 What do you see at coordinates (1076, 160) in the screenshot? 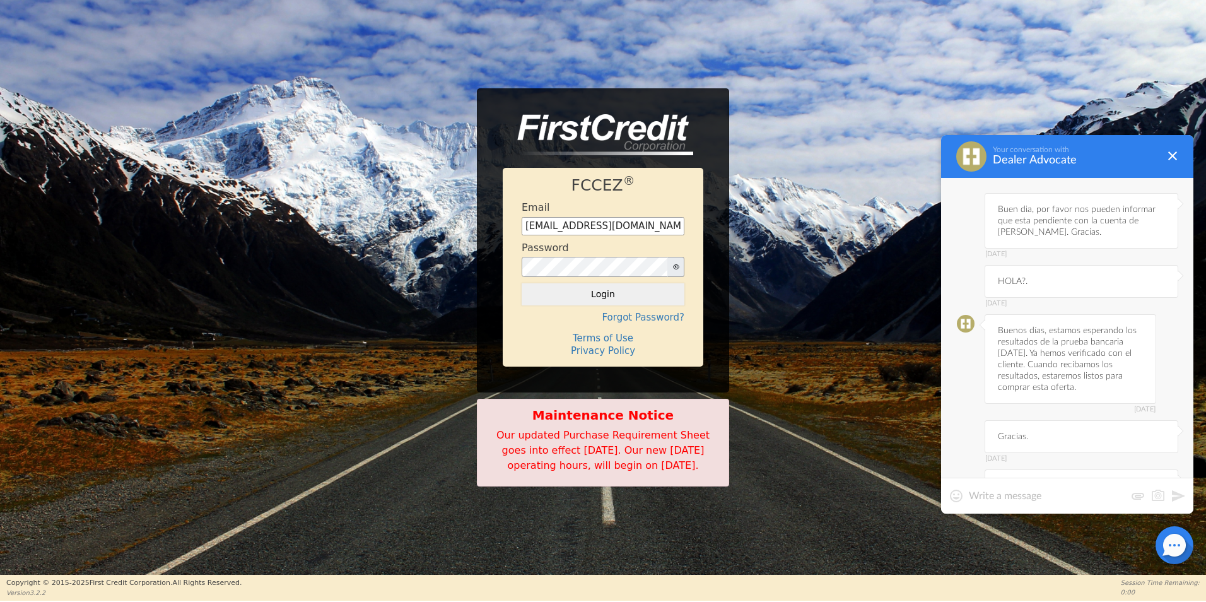
I see `div: Dealer Advocate` at bounding box center [1076, 160].